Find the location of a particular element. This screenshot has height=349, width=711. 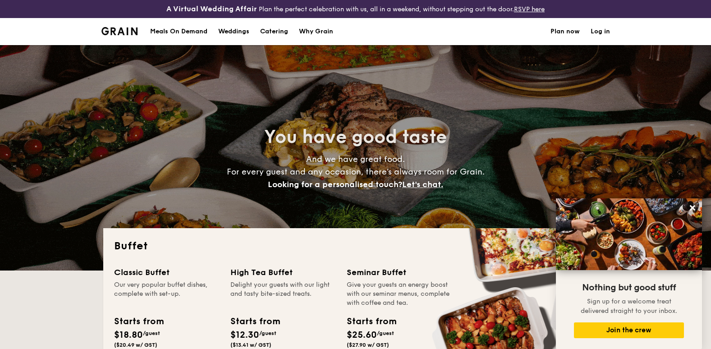

div: Classic Buffet is located at coordinates (167, 272).